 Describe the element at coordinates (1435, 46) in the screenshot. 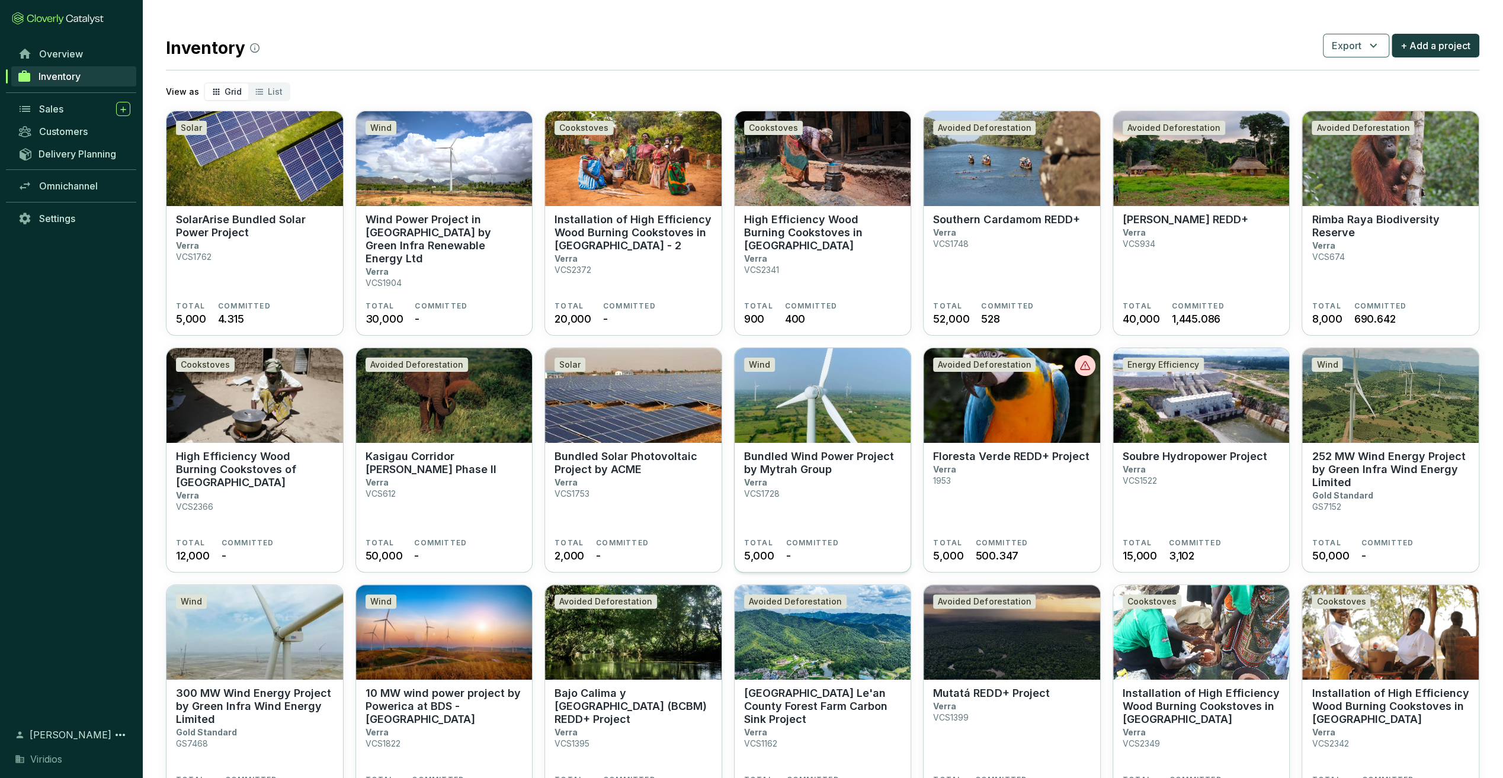

I see `span: + Add a project` at that location.